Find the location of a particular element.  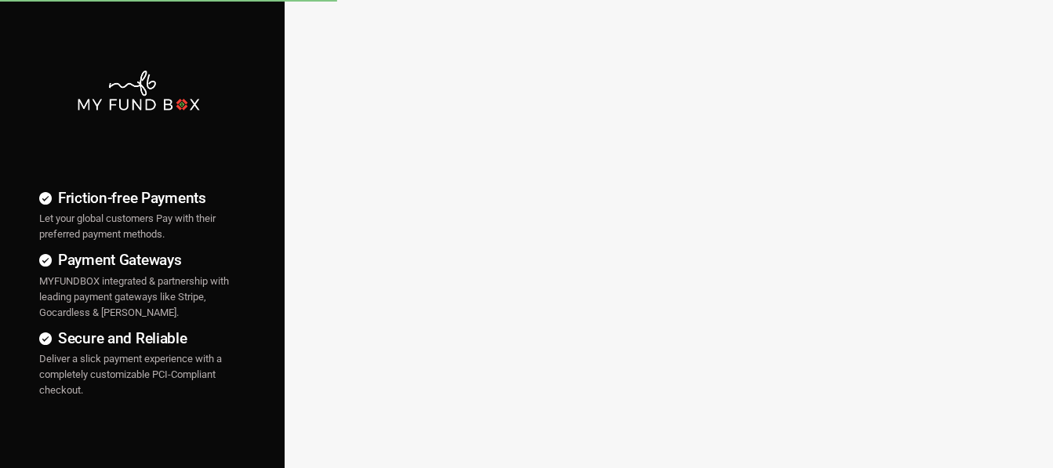

span: MYFUNDBOX integrated & partnership with leading payment gateways like Stripe, Gocardless & [PERSO... is located at coordinates (134, 296).